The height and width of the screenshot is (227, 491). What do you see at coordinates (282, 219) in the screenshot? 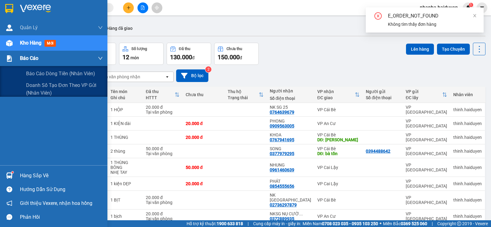
I see `div: 0372889935` at bounding box center [282, 219].